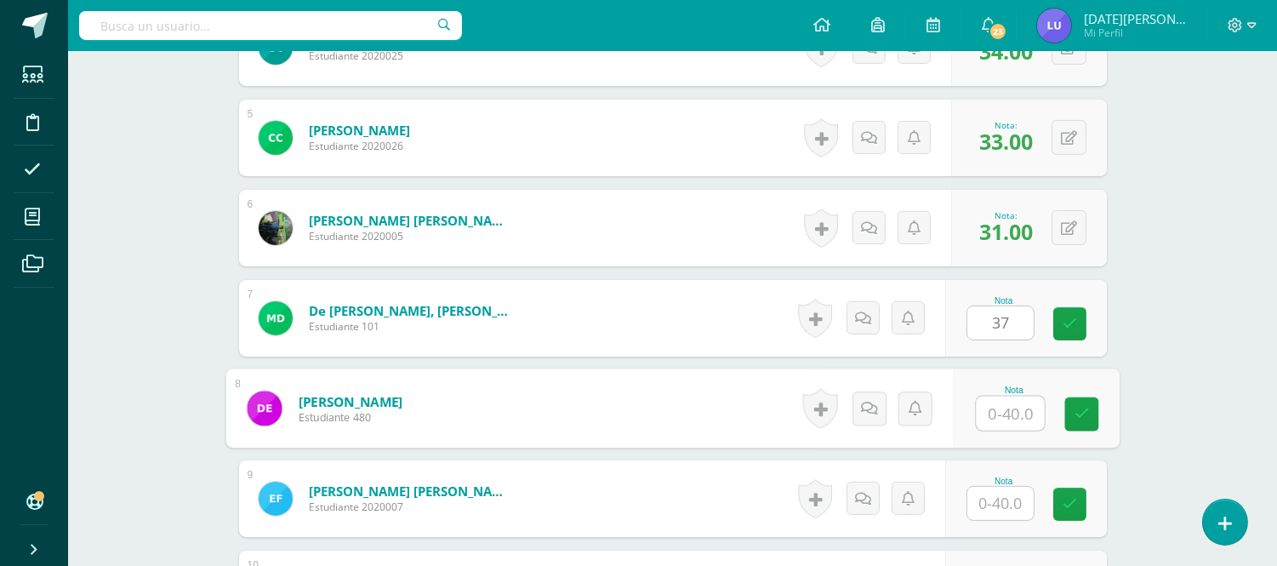 The height and width of the screenshot is (566, 1277). What do you see at coordinates (411, 506) in the screenshot?
I see `span: Estudiante 2020007` at bounding box center [411, 506].